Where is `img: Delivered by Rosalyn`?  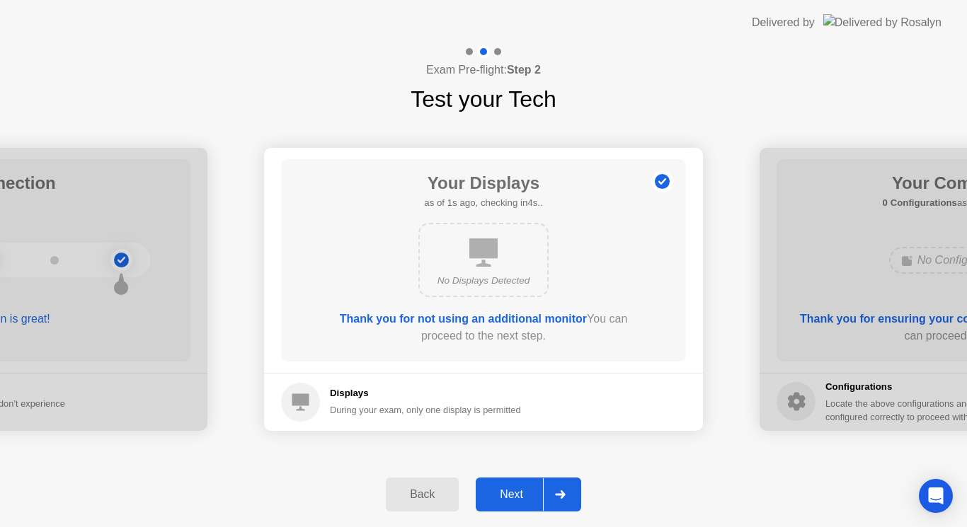 img: Delivered by Rosalyn is located at coordinates (882, 22).